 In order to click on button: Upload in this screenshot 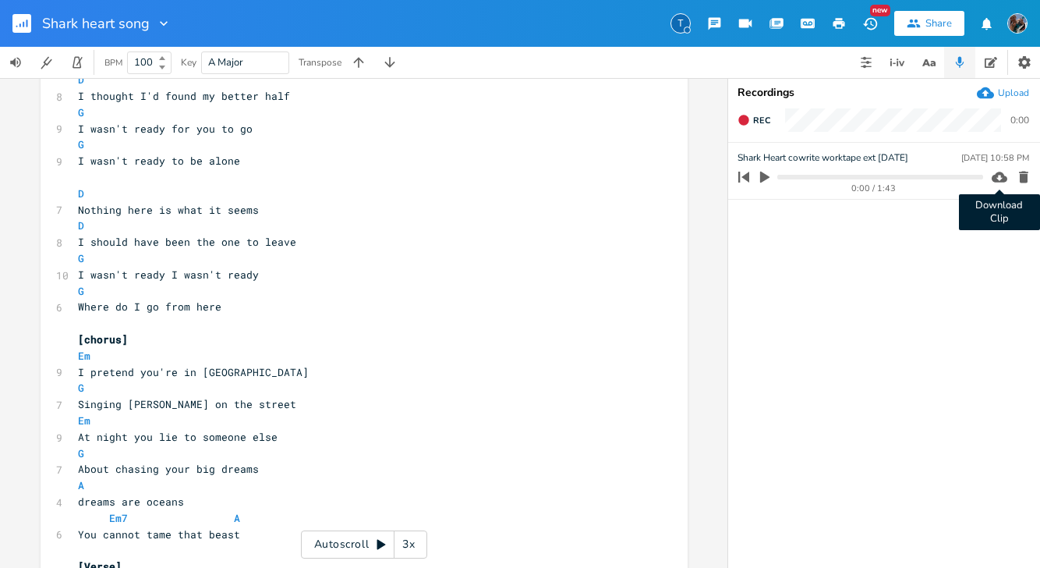, I will do `click(1003, 93)`.